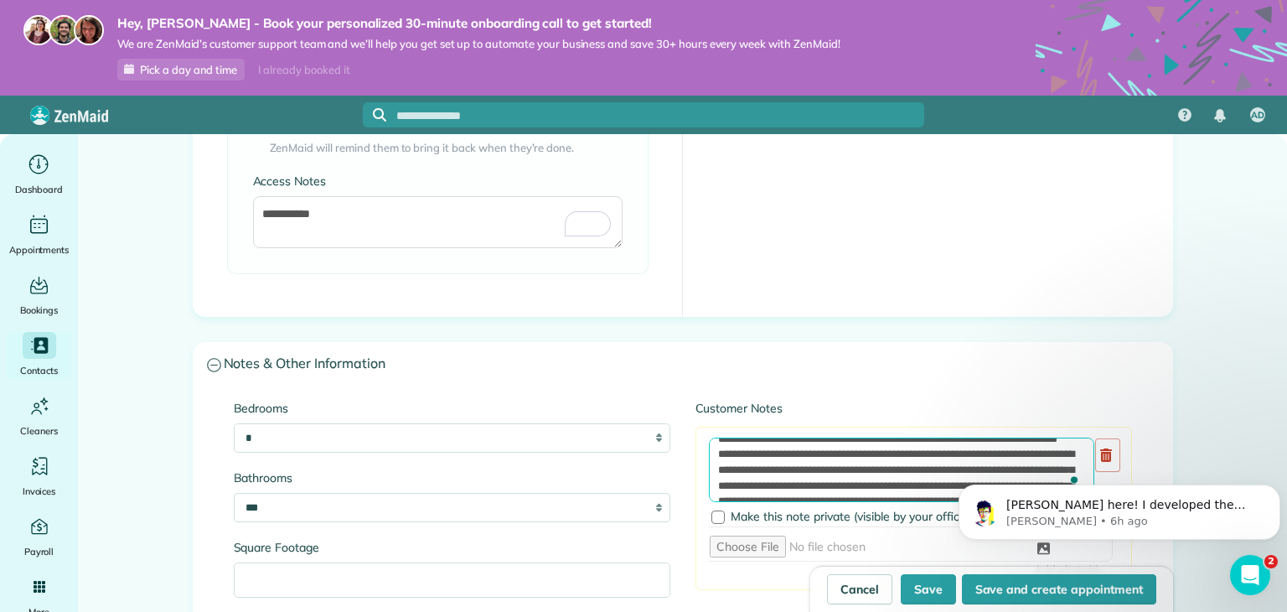 The height and width of the screenshot is (612, 1287). Describe the element at coordinates (39, 295) in the screenshot. I see `a: Bookings` at that location.